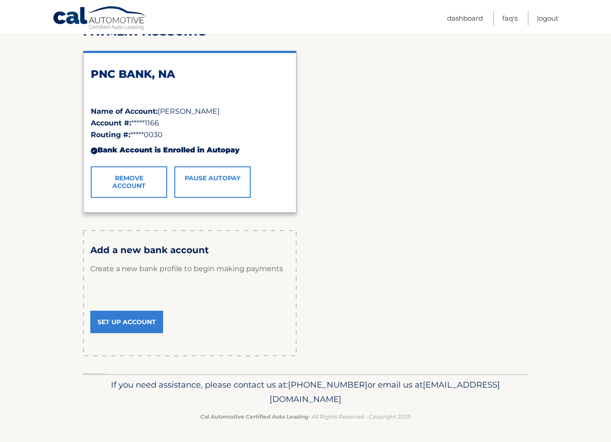 The image size is (611, 442). Describe the element at coordinates (129, 182) in the screenshot. I see `a: Remove Account` at that location.